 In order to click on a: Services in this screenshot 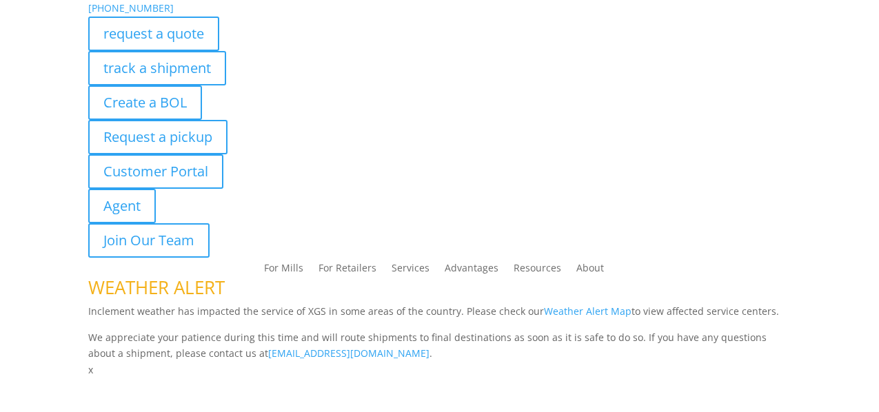, I will do `click(410, 271)`.